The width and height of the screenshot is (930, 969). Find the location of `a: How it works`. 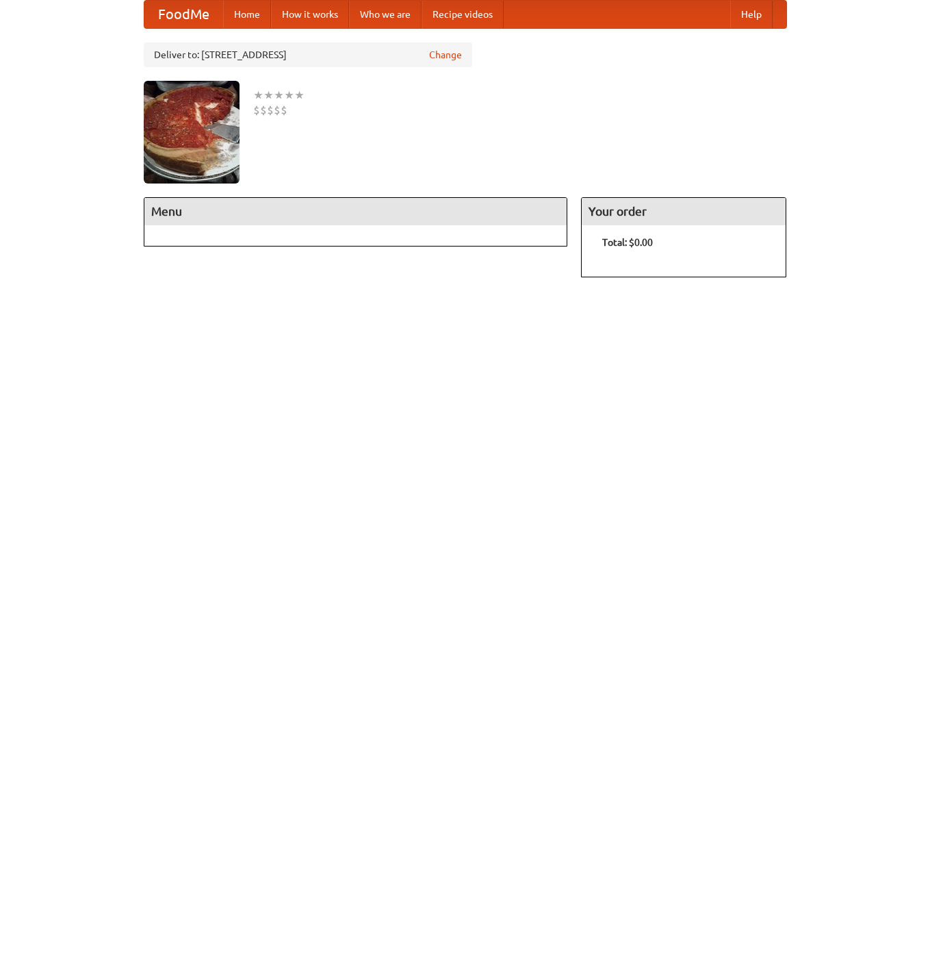

a: How it works is located at coordinates (310, 14).